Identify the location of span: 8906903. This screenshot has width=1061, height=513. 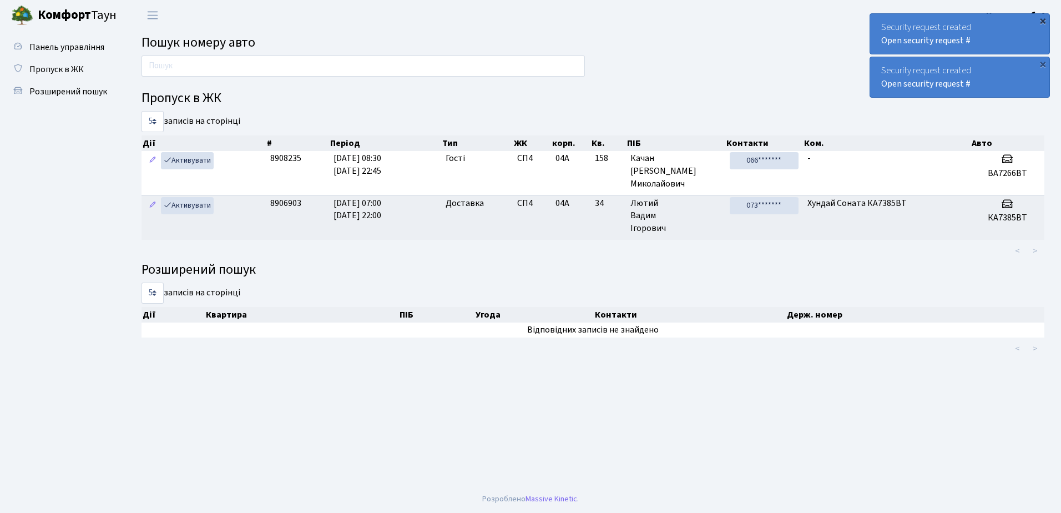
(286, 203).